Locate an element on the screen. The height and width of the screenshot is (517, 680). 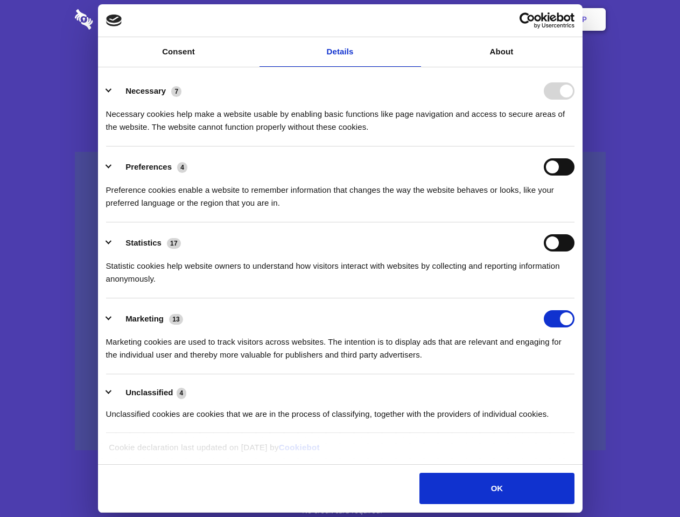
a: Cookiebot is located at coordinates (299, 447).